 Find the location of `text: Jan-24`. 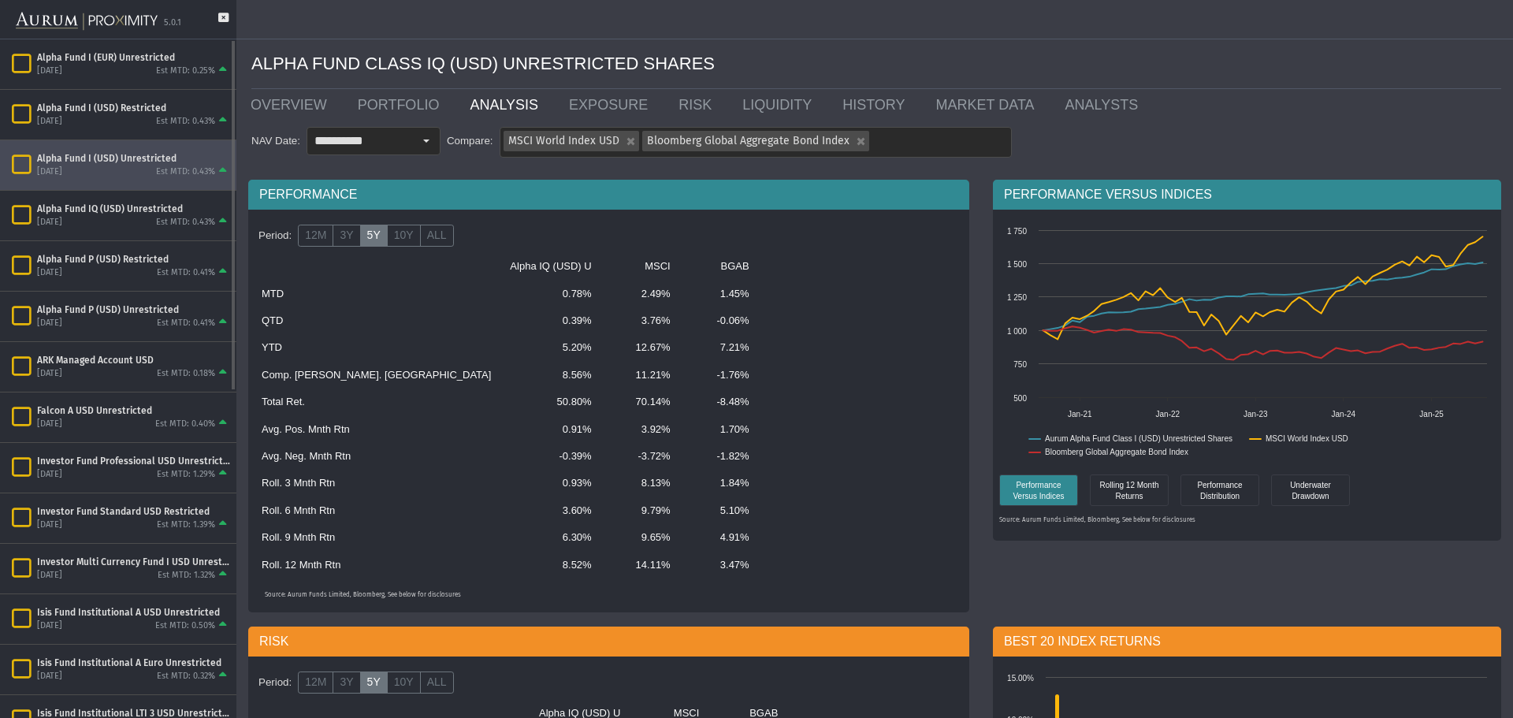

text: Jan-24 is located at coordinates (1343, 414).